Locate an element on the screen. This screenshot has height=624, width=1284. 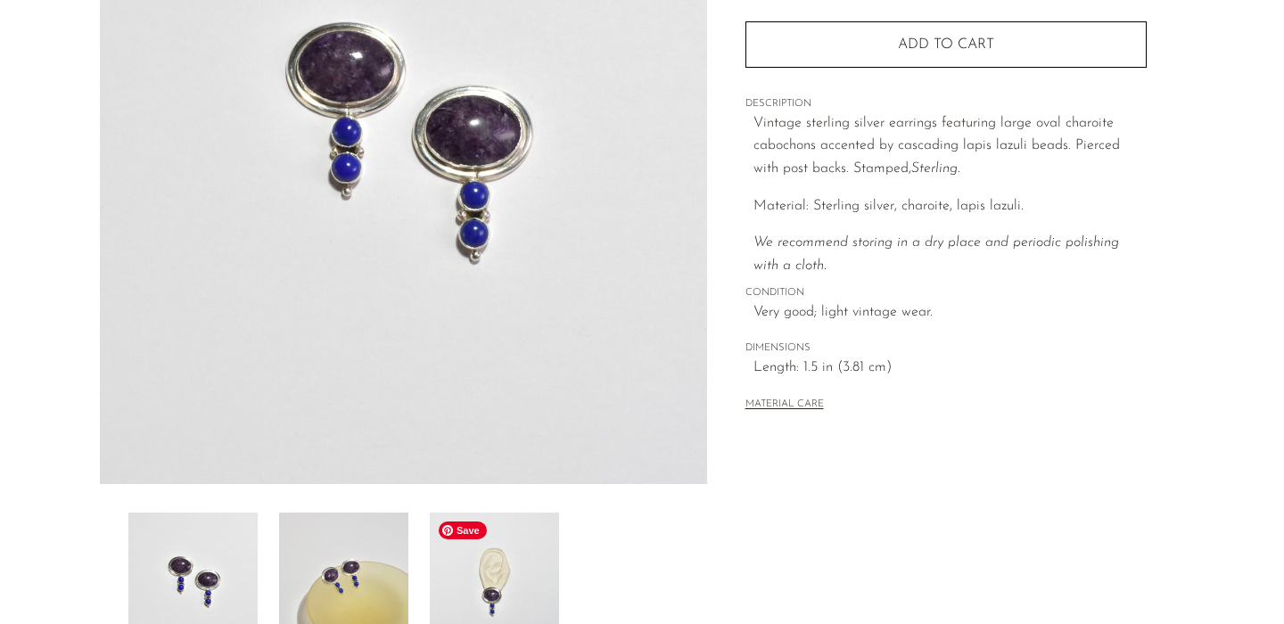
span: CONDITION is located at coordinates (946, 293).